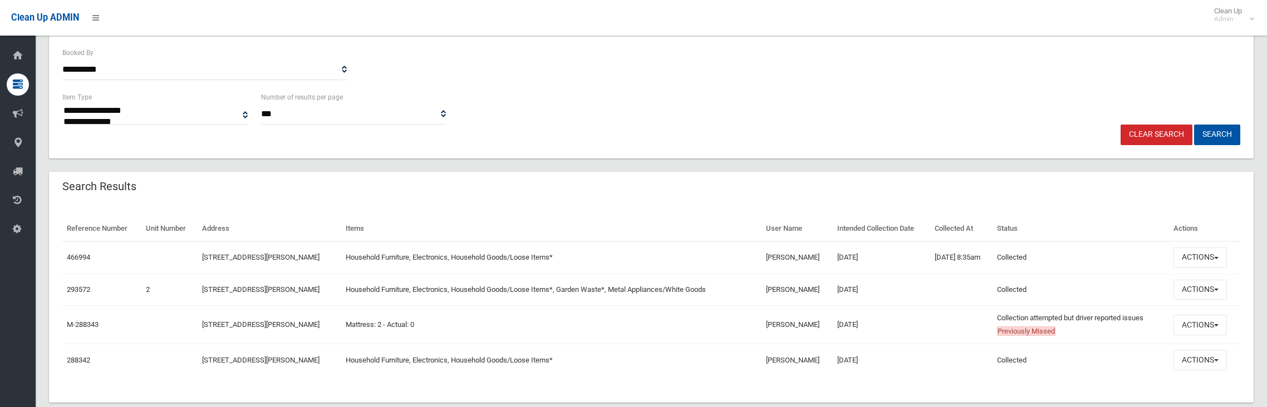 This screenshot has width=1267, height=407. What do you see at coordinates (169, 229) in the screenshot?
I see `th: Unit Number` at bounding box center [169, 229].